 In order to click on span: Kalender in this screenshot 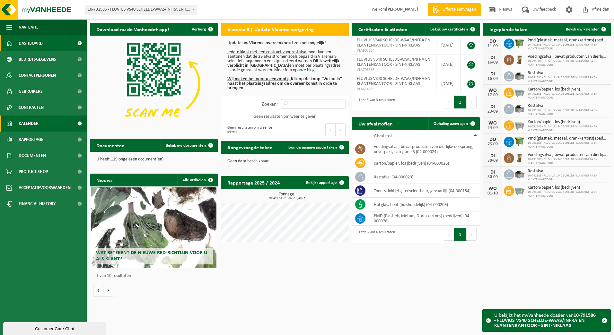, I will do `click(29, 124)`.